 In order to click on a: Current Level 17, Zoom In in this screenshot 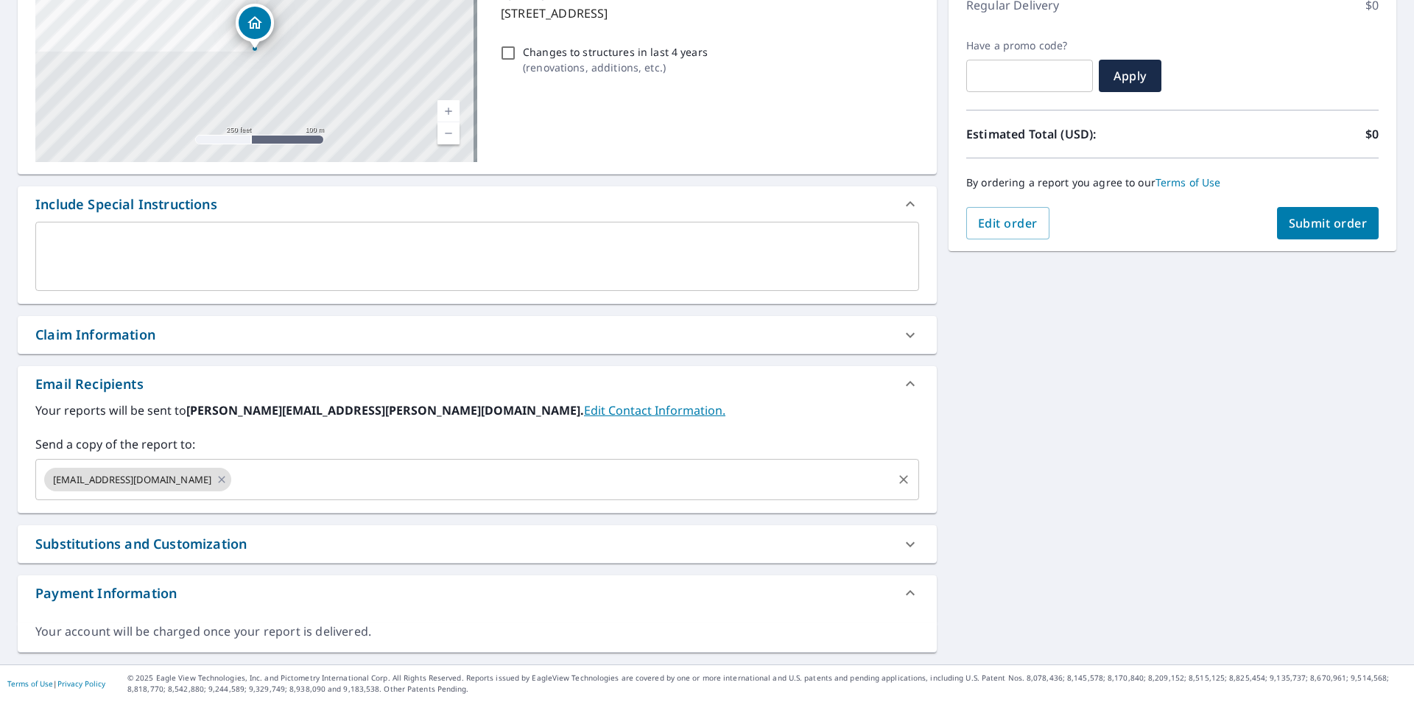, I will do `click(449, 111)`.